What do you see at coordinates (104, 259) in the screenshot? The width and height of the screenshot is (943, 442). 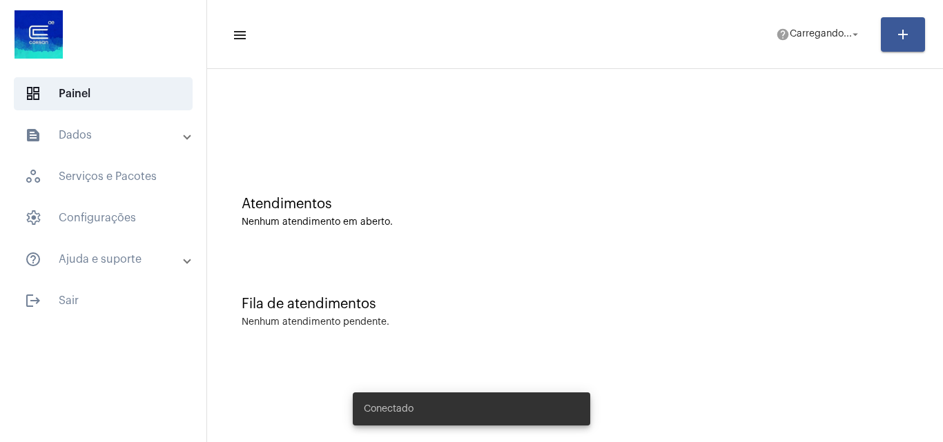 I see `mat-panel-title: Ajuda e suporte` at bounding box center [104, 259].